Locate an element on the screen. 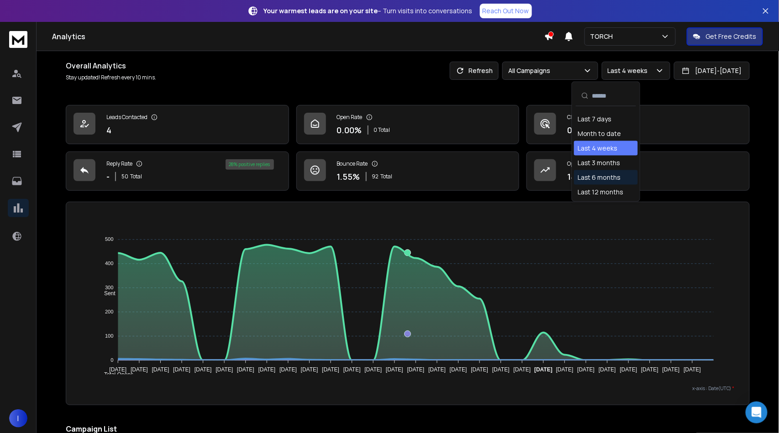 This screenshot has height=433, width=779. p: 4 is located at coordinates (109, 130).